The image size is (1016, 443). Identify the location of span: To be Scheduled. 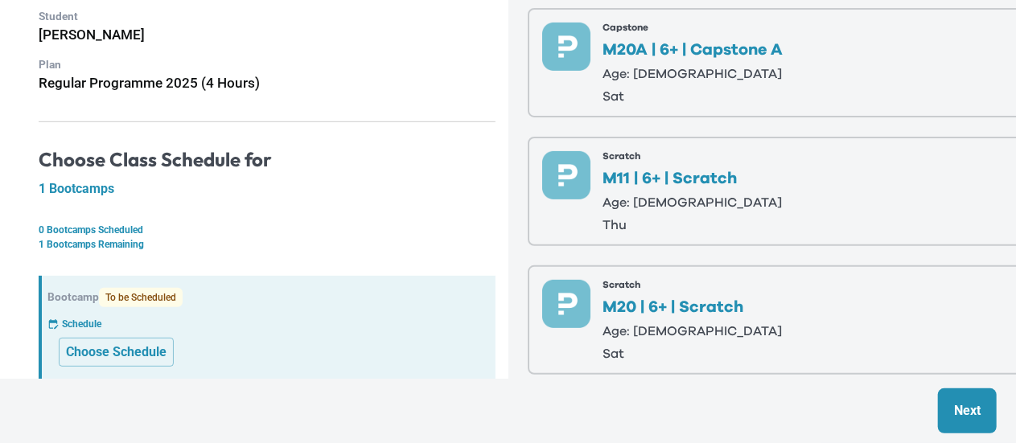
(141, 298).